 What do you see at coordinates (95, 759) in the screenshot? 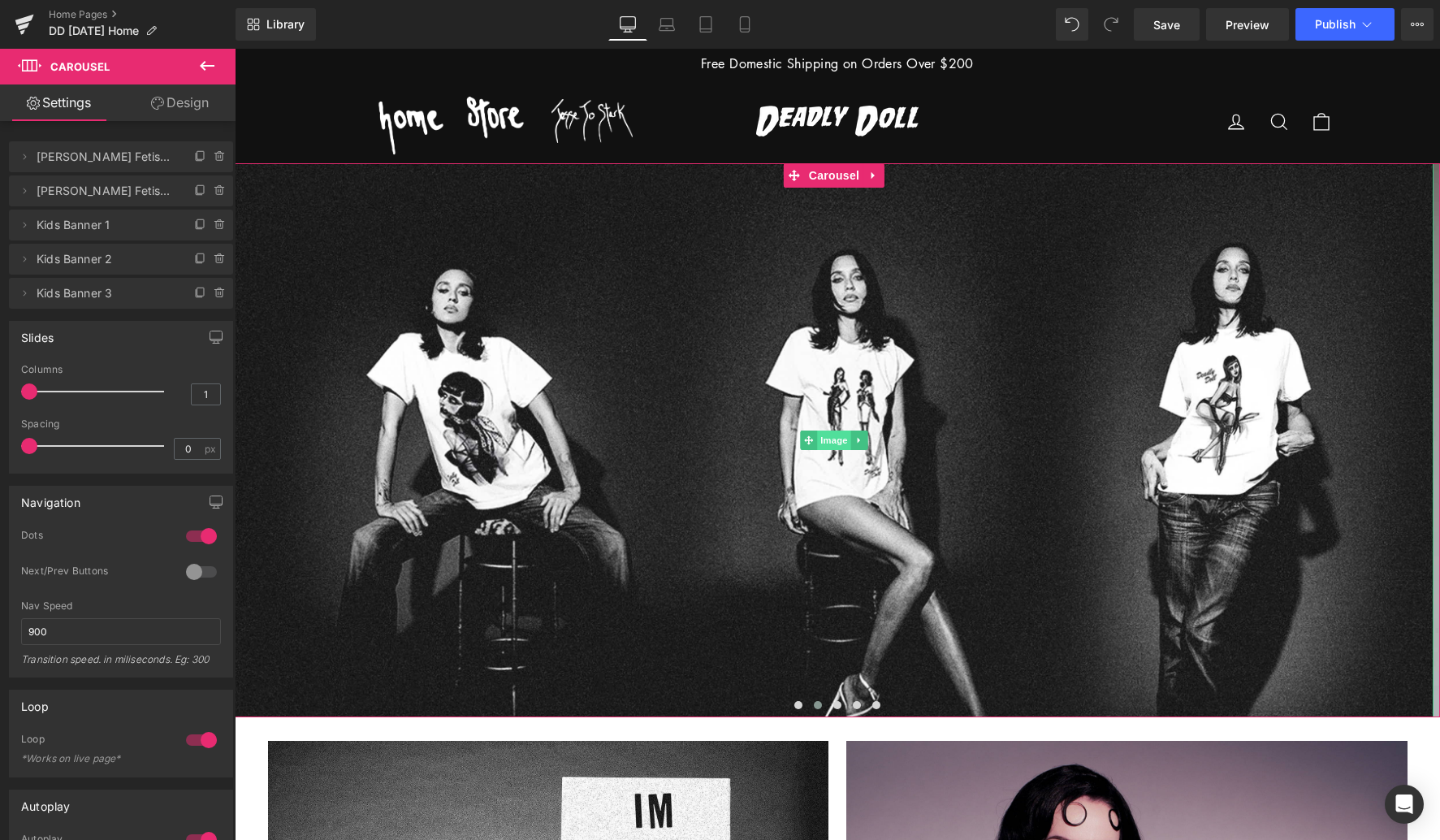
I see `div: *Works on live page*` at bounding box center [95, 759].